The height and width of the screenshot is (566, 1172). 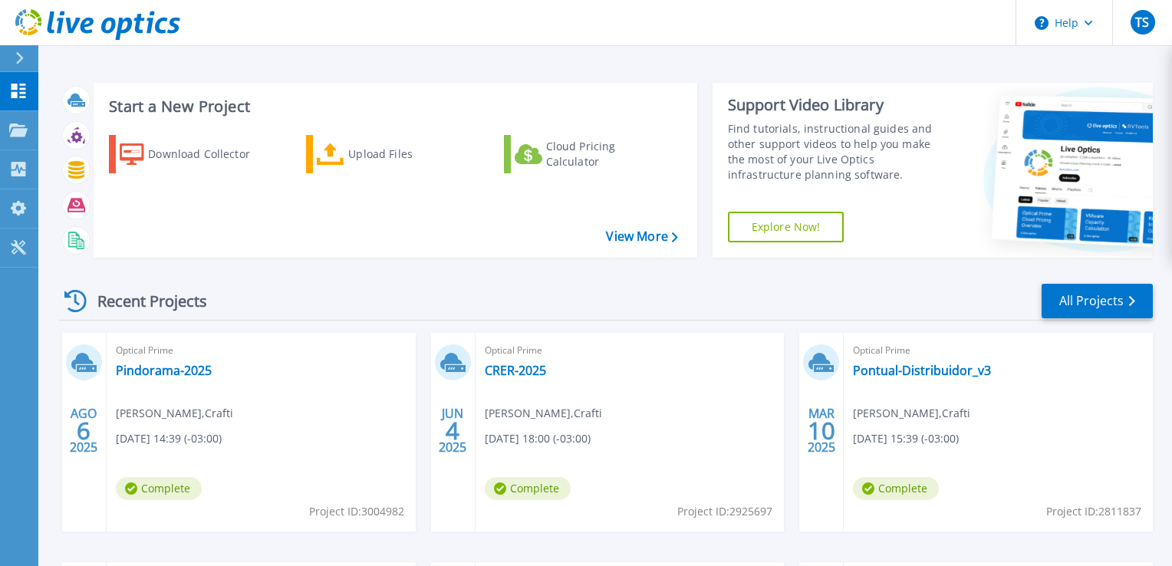 I want to click on div: Download Collector, so click(x=209, y=154).